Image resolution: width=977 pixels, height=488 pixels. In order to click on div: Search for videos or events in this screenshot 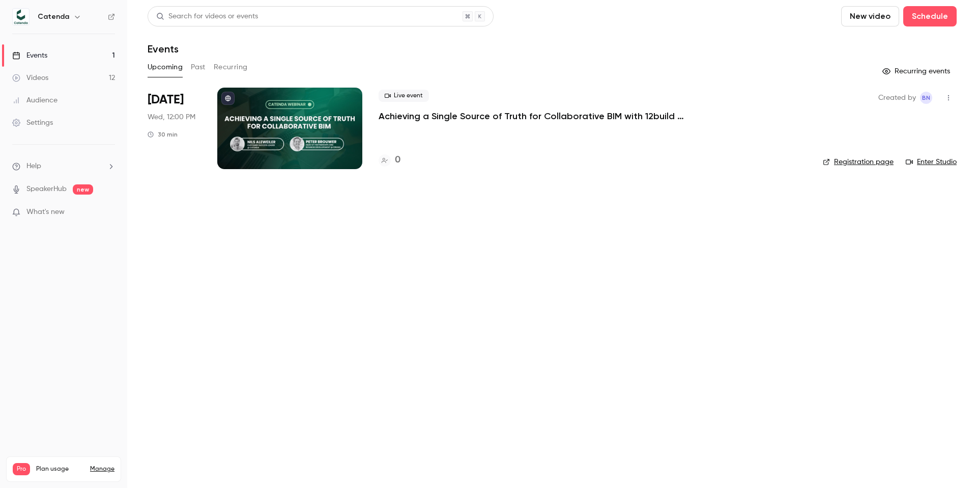, I will do `click(207, 16)`.